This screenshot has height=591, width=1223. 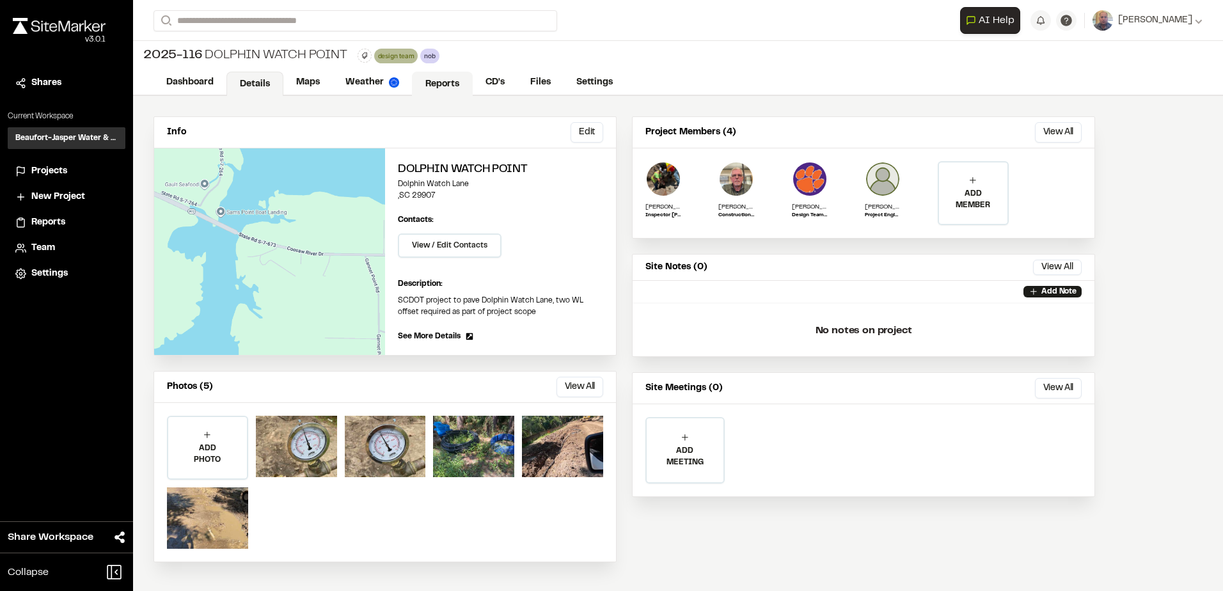 I want to click on button: Edit Tags, so click(x=365, y=56).